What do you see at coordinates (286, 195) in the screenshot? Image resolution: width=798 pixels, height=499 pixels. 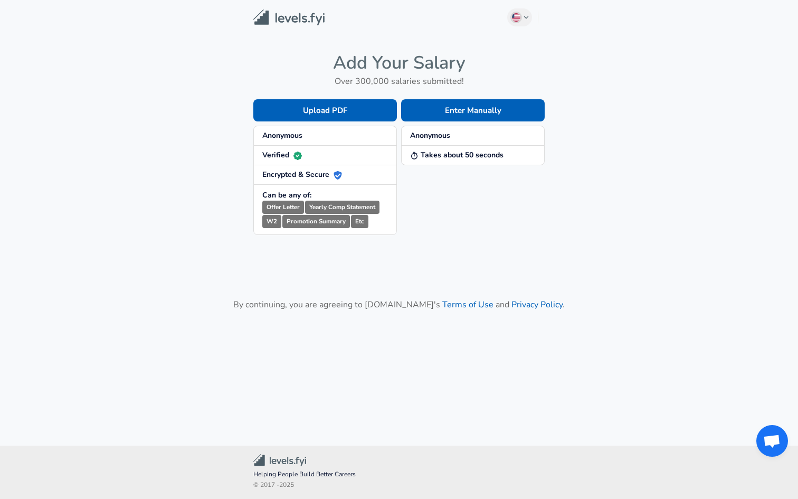 I see `strong: Can be any of:` at bounding box center [286, 195].